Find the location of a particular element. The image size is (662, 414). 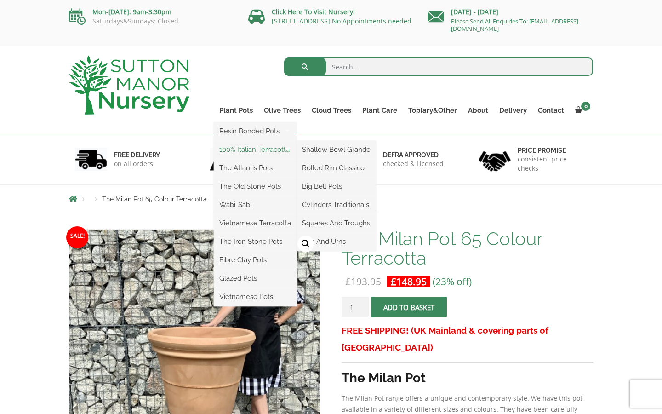

button: Add to basket is located at coordinates (409, 307).